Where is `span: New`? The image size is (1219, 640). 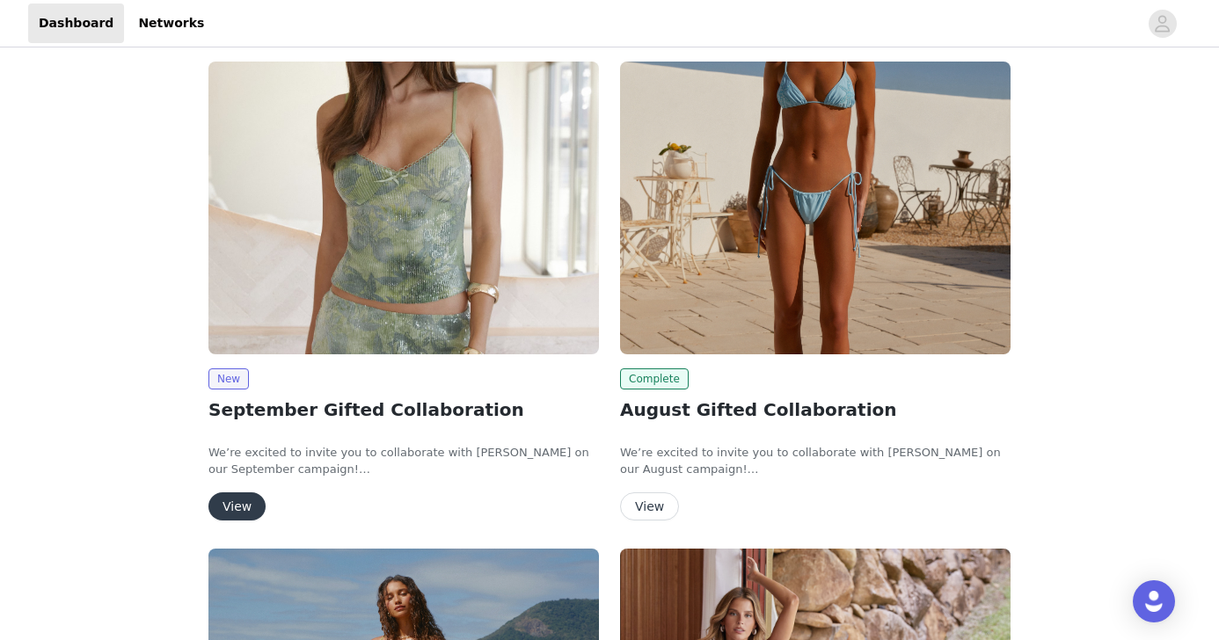
span: New is located at coordinates (229, 379).